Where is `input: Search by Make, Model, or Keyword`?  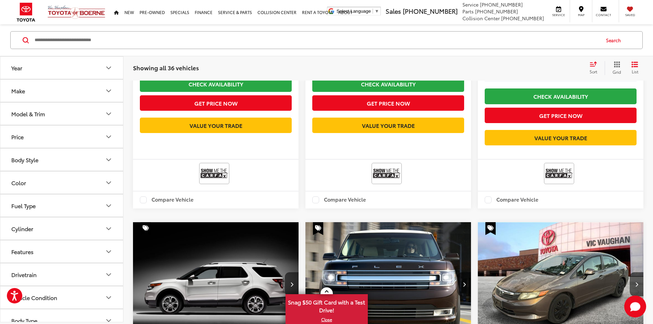 input: Search by Make, Model, or Keyword is located at coordinates (317, 40).